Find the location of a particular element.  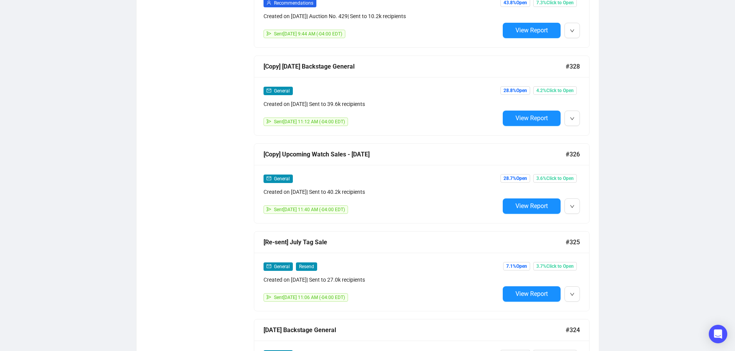

span: #326 is located at coordinates (572, 154).